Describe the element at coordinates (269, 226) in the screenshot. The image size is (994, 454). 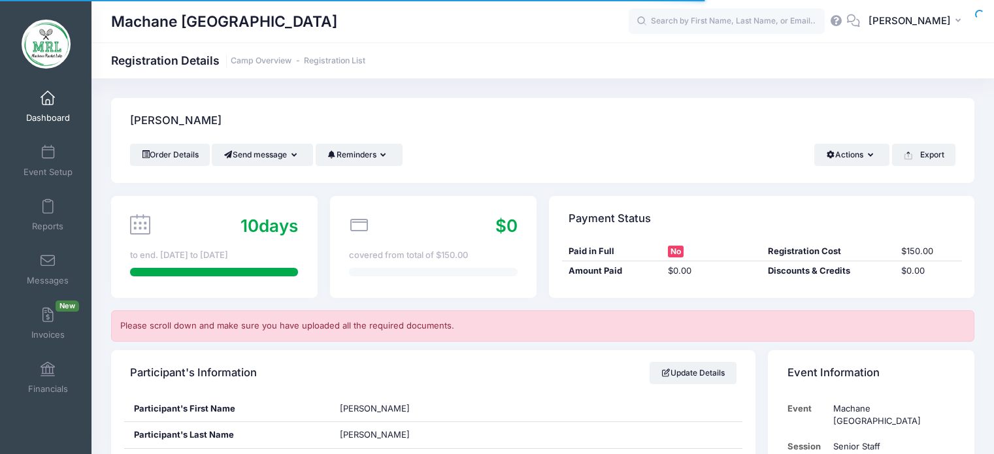
I see `div: days` at that location.